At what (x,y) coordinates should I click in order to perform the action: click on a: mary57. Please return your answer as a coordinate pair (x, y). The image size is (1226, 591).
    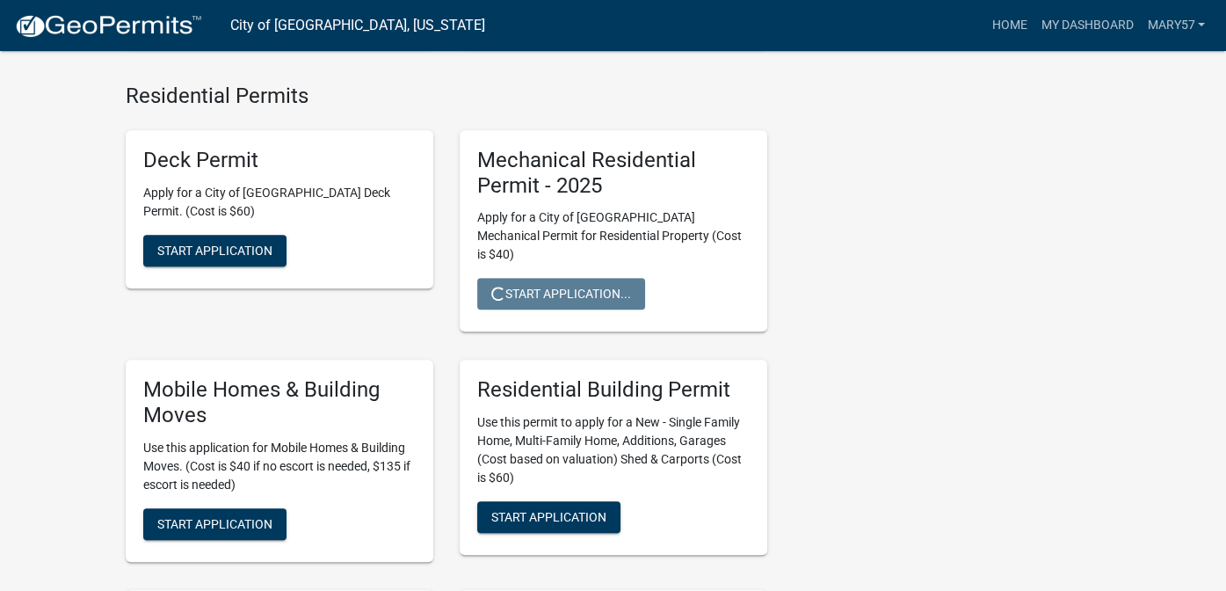
    Looking at the image, I should click on (1176, 25).